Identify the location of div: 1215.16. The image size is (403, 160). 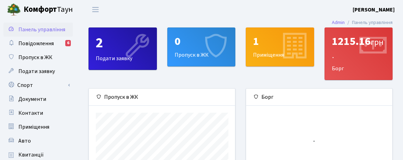
(359, 48).